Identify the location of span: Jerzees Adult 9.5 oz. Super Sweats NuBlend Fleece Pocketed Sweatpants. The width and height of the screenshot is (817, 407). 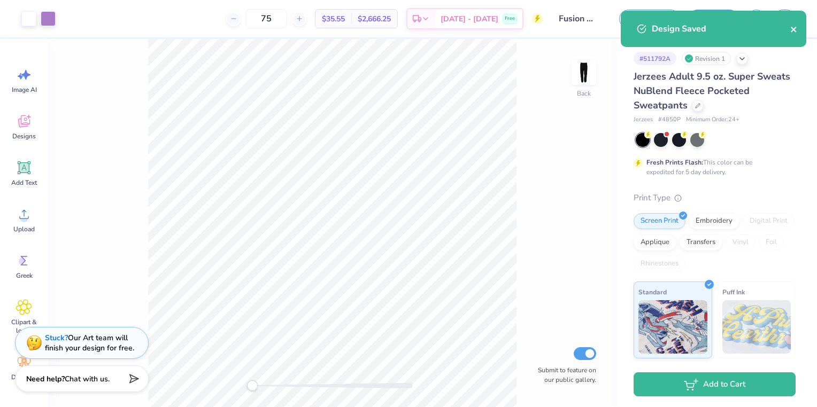
(712, 91).